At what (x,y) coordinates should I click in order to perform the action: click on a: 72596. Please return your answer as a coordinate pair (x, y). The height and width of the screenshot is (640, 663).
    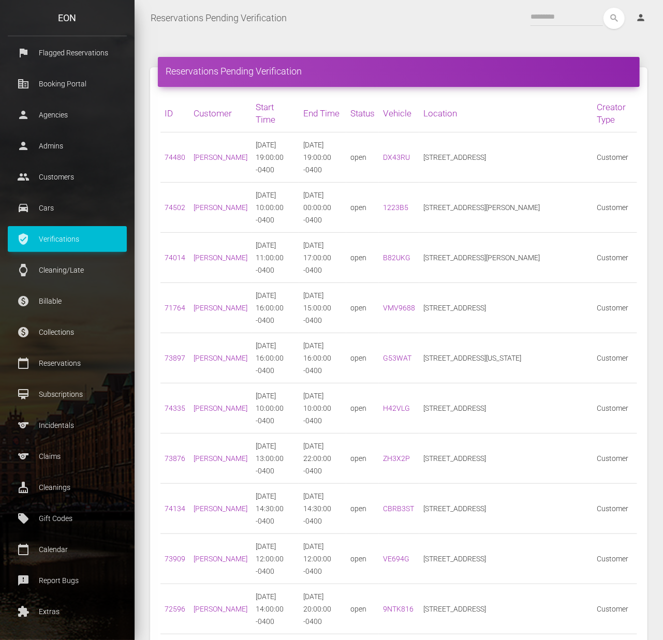
    Looking at the image, I should click on (175, 609).